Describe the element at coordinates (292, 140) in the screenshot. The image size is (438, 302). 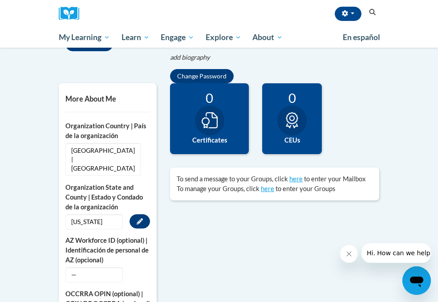
I see `label: CEUs` at that location.